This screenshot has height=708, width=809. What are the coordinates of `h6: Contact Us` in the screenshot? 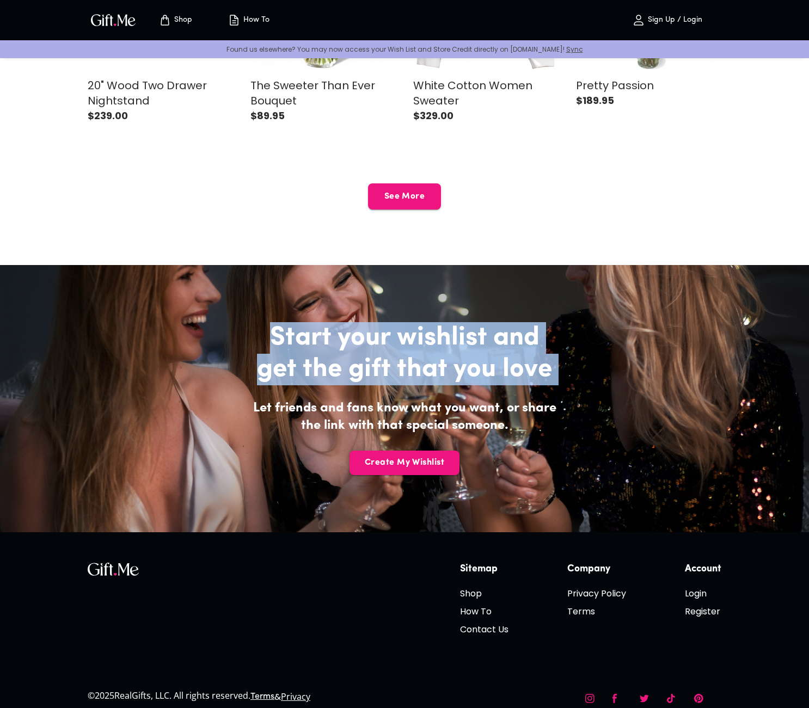 It's located at (484, 629).